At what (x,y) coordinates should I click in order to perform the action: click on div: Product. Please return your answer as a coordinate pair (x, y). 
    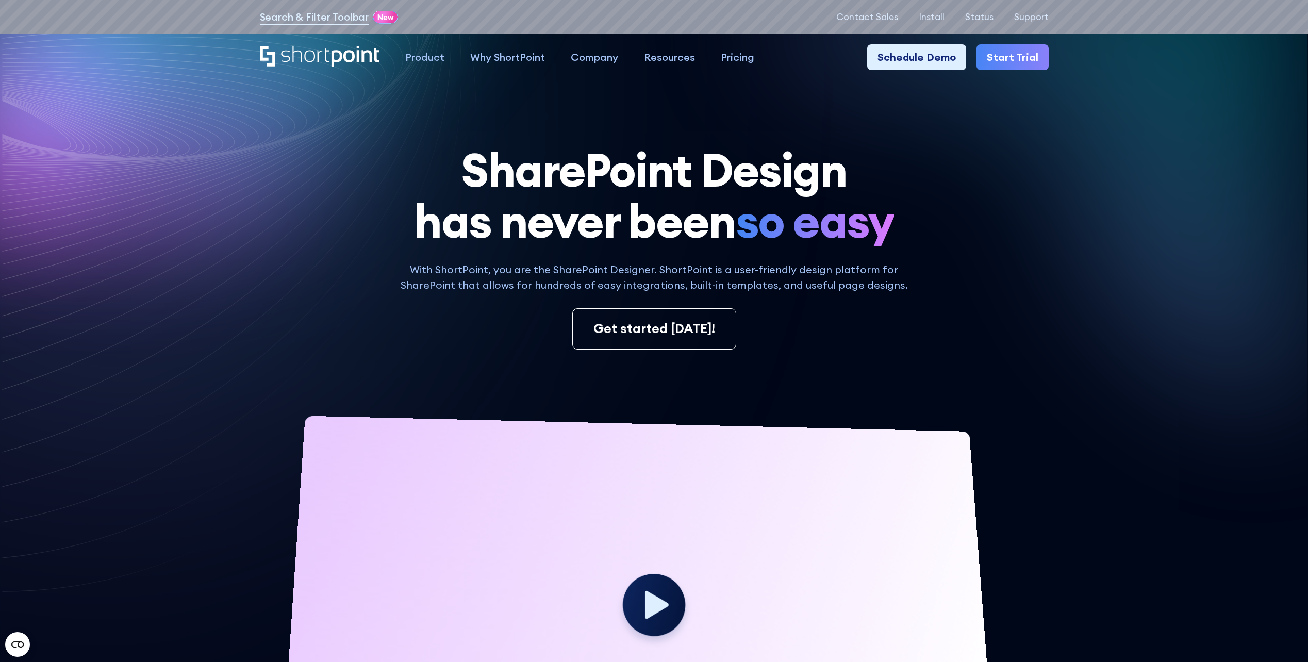
    Looking at the image, I should click on (425, 57).